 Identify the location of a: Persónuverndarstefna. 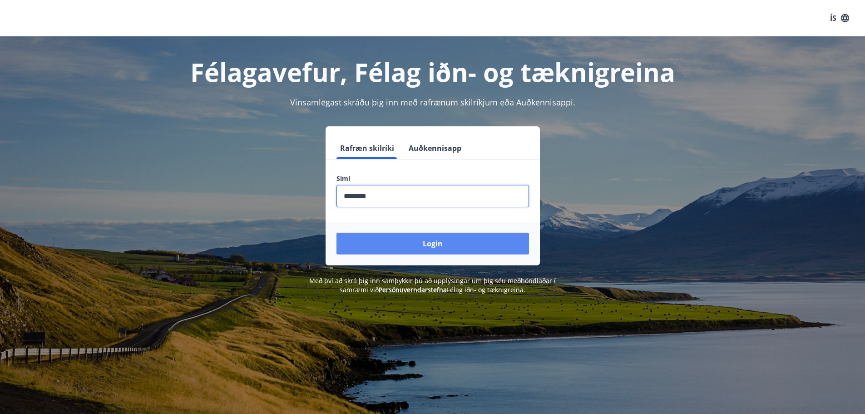
(413, 289).